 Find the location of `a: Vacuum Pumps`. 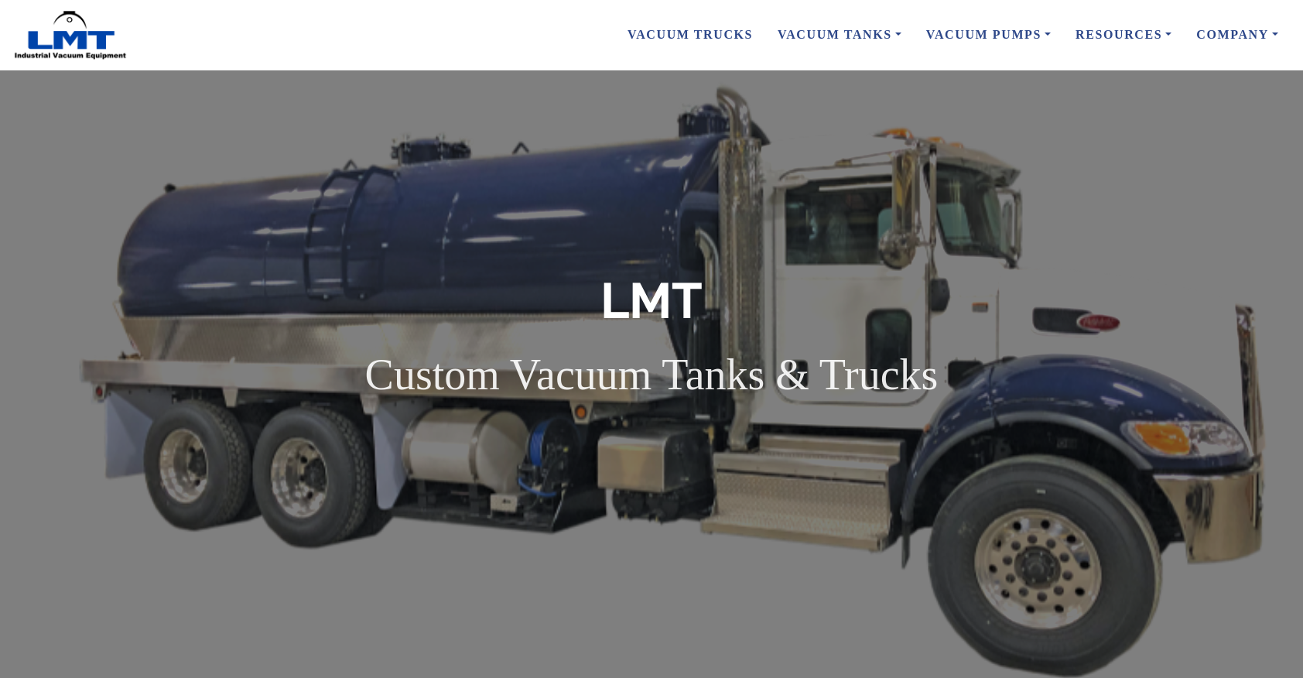

a: Vacuum Pumps is located at coordinates (988, 35).